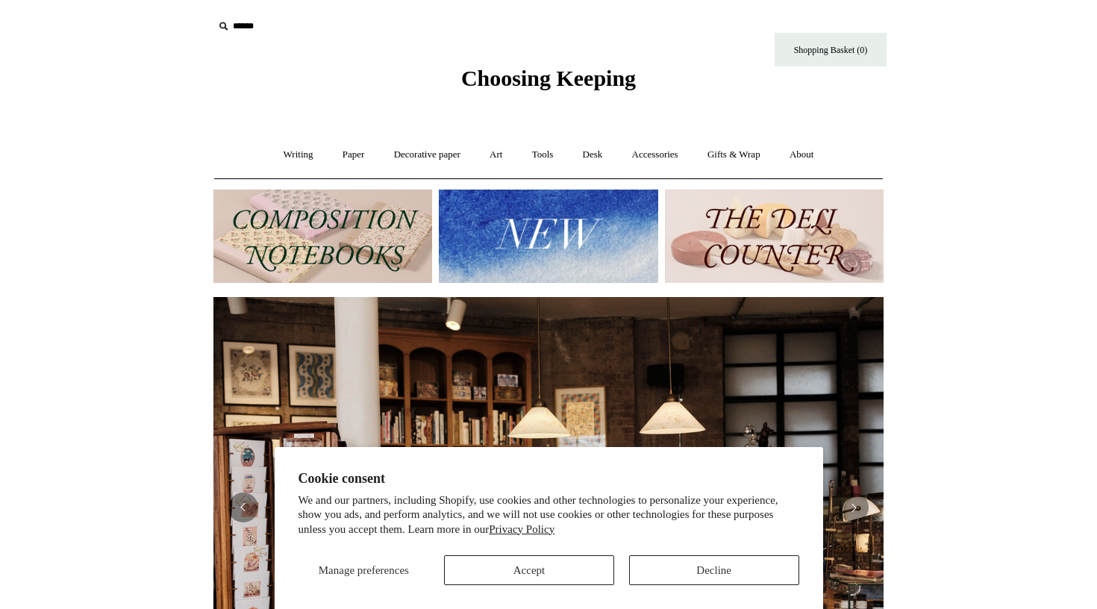  Describe the element at coordinates (853, 507) in the screenshot. I see `button: Next` at that location.